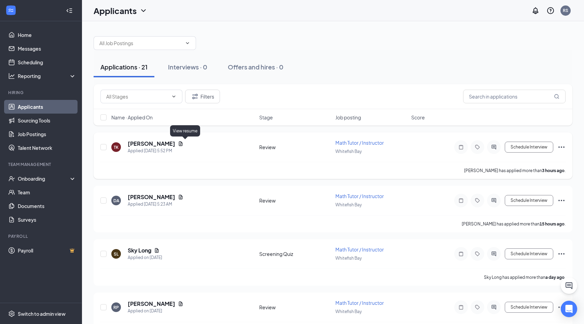 This screenshot has height=324, width=584. I want to click on div: RP, so click(116, 307).